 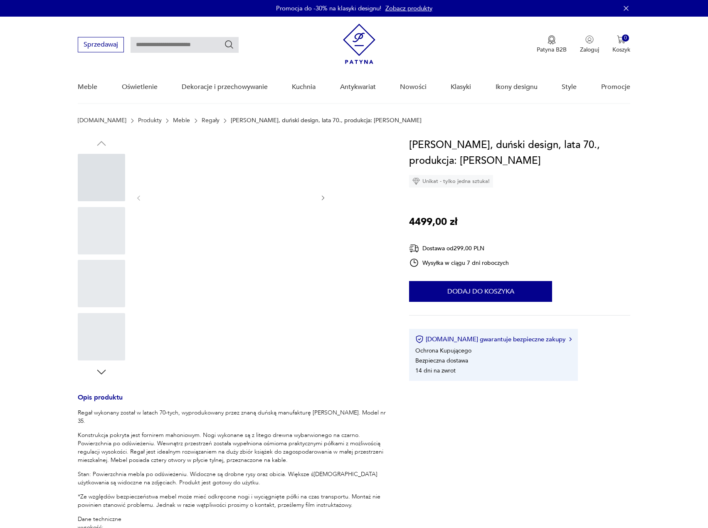 What do you see at coordinates (589, 44) in the screenshot?
I see `button: Zaloguj` at bounding box center [589, 44].